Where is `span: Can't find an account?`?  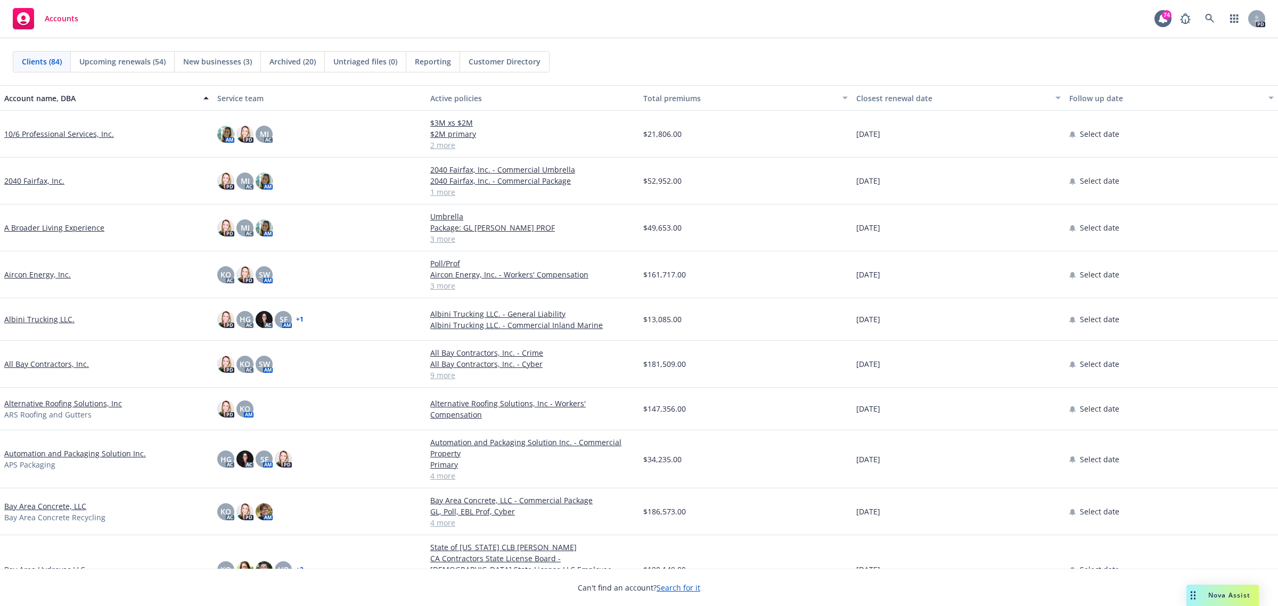
span: Can't find an account? is located at coordinates (639, 588).